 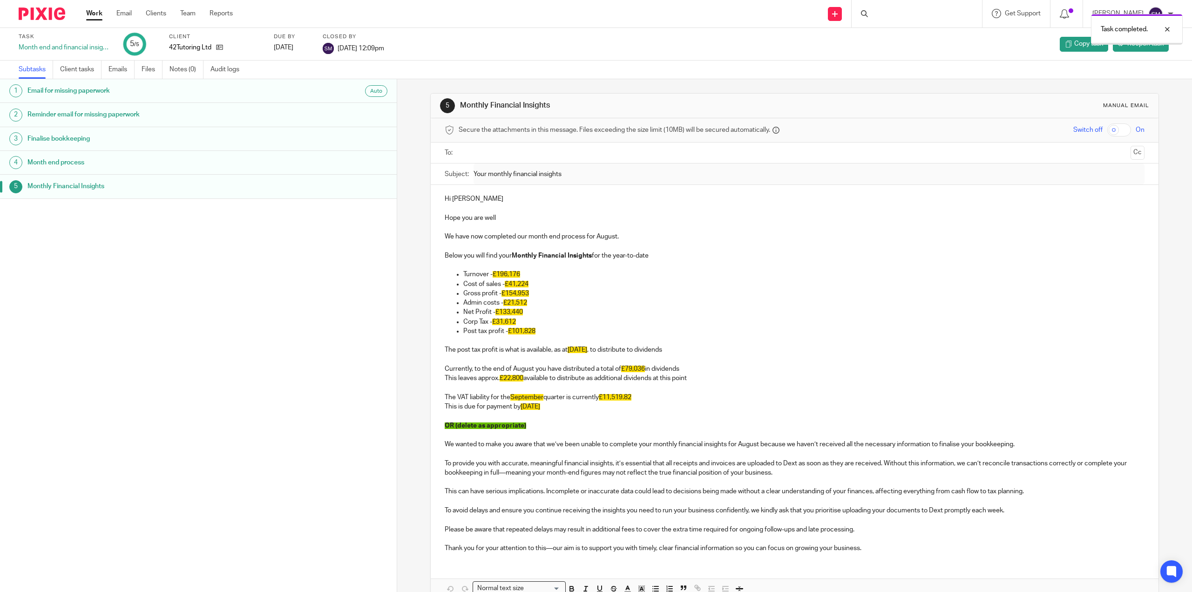 I want to click on a: Emails, so click(x=122, y=69).